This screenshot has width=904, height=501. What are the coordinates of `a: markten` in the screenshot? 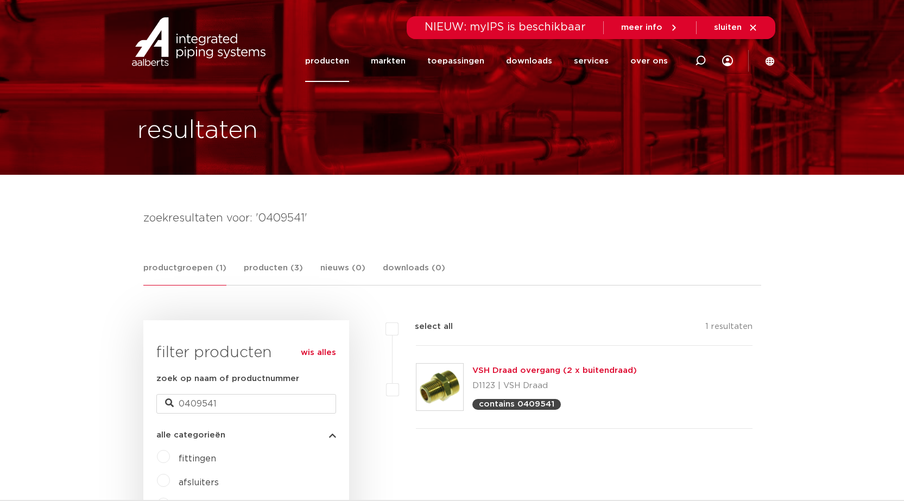 It's located at (388, 61).